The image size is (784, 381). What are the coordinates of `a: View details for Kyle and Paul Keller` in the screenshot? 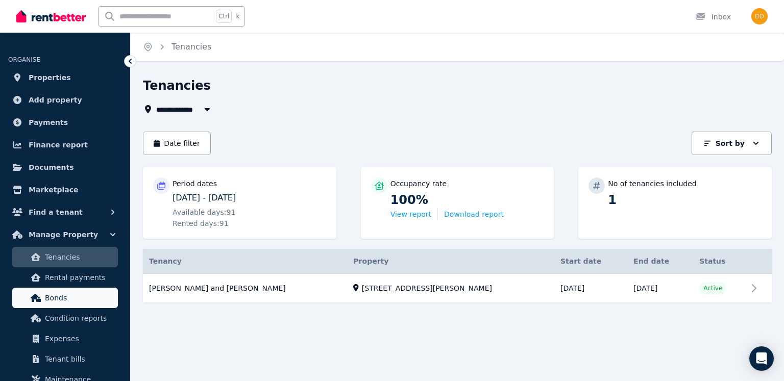 It's located at (457, 288).